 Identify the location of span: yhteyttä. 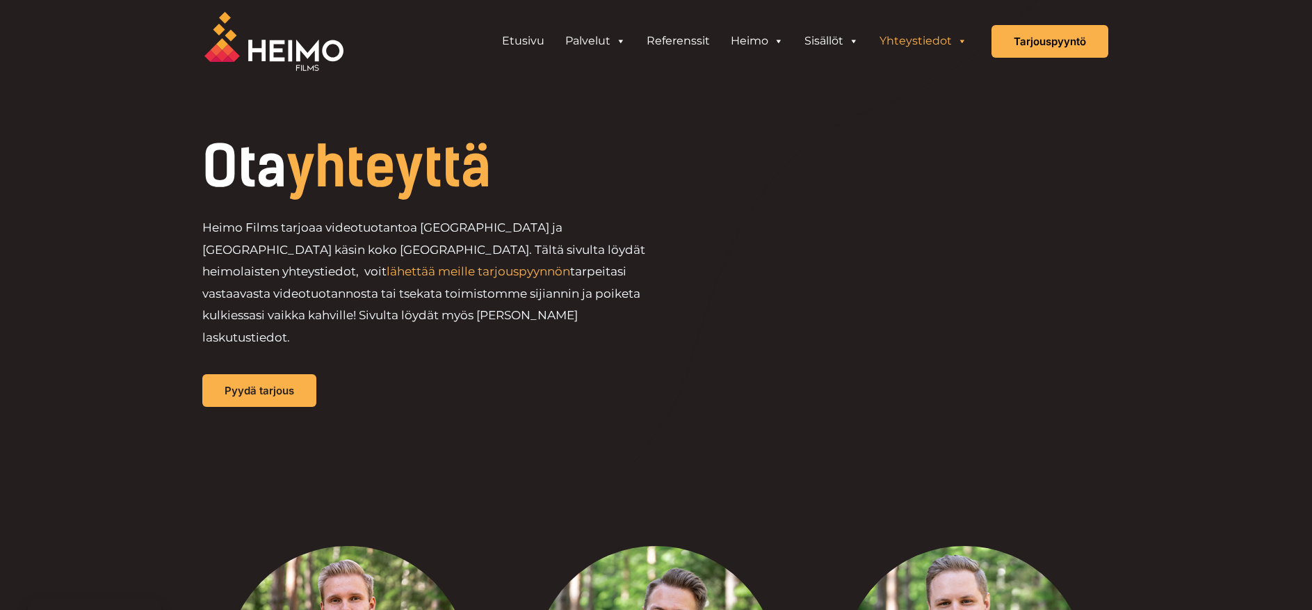
(389, 167).